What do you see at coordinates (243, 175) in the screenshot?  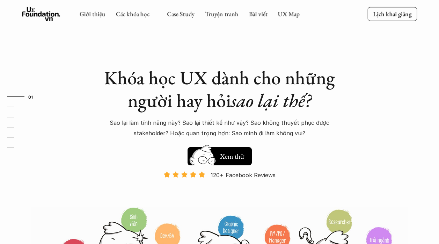 I see `p: 120+ Facebook Reviews` at bounding box center [243, 175].